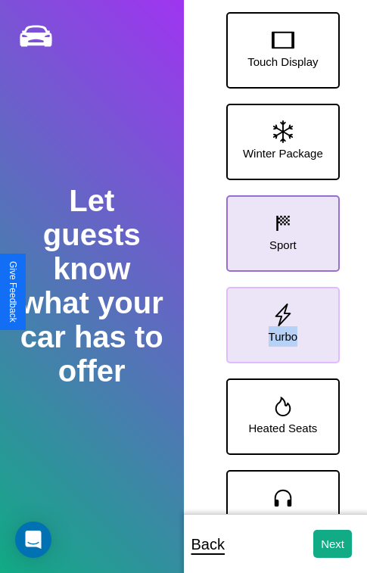  I want to click on div: Open Intercom Messenger, so click(33, 539).